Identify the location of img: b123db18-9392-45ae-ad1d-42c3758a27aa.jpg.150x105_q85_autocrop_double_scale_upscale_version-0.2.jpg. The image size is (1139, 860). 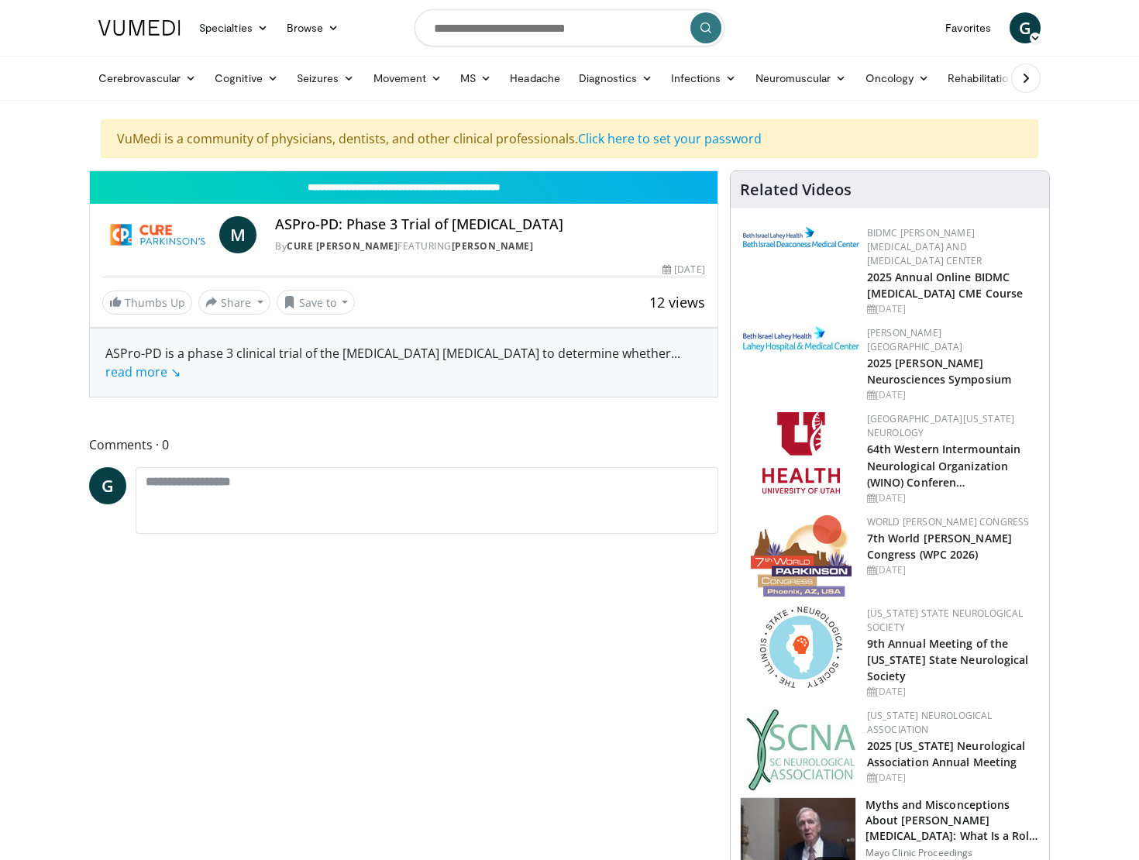
(801, 749).